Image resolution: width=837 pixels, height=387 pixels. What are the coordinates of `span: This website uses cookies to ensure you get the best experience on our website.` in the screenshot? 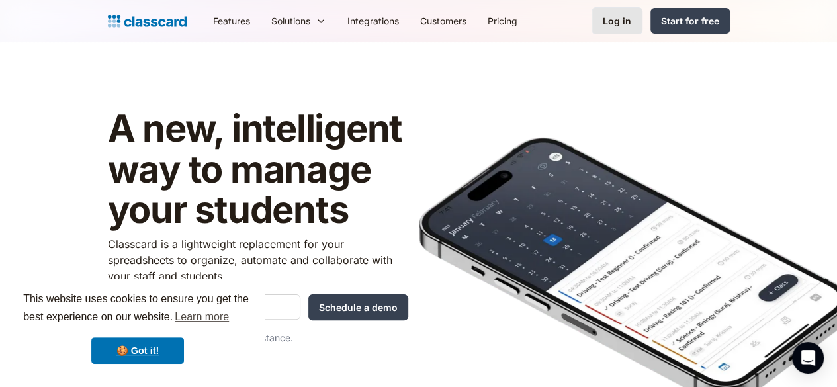 It's located at (138, 309).